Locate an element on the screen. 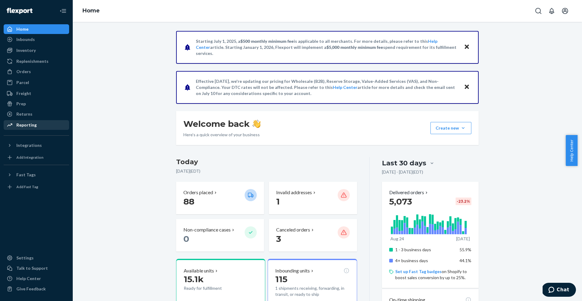 This screenshot has height=301, width=582. a: Prep is located at coordinates (36, 104).